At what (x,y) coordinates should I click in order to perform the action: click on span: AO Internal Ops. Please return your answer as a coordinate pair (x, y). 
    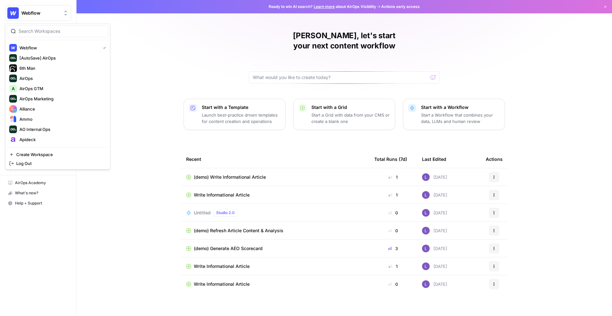
    Looking at the image, I should click on (61, 129).